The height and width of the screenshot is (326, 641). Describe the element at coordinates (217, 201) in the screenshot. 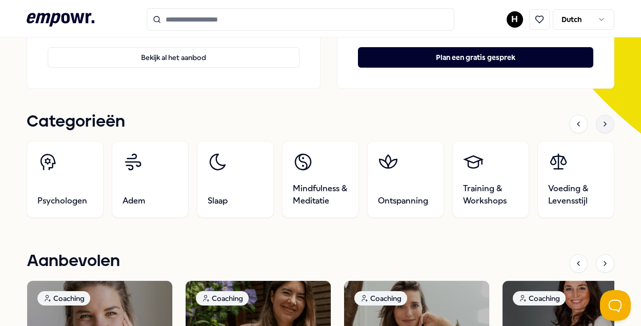

I see `span: Slaap` at that location.